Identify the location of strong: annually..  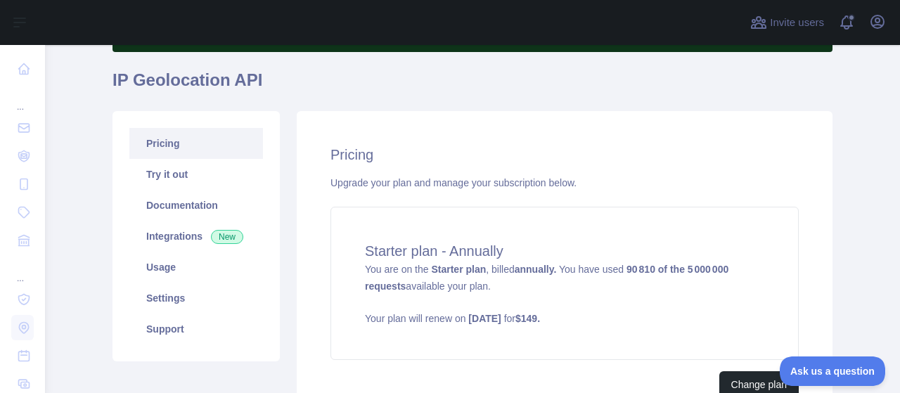
(536, 269).